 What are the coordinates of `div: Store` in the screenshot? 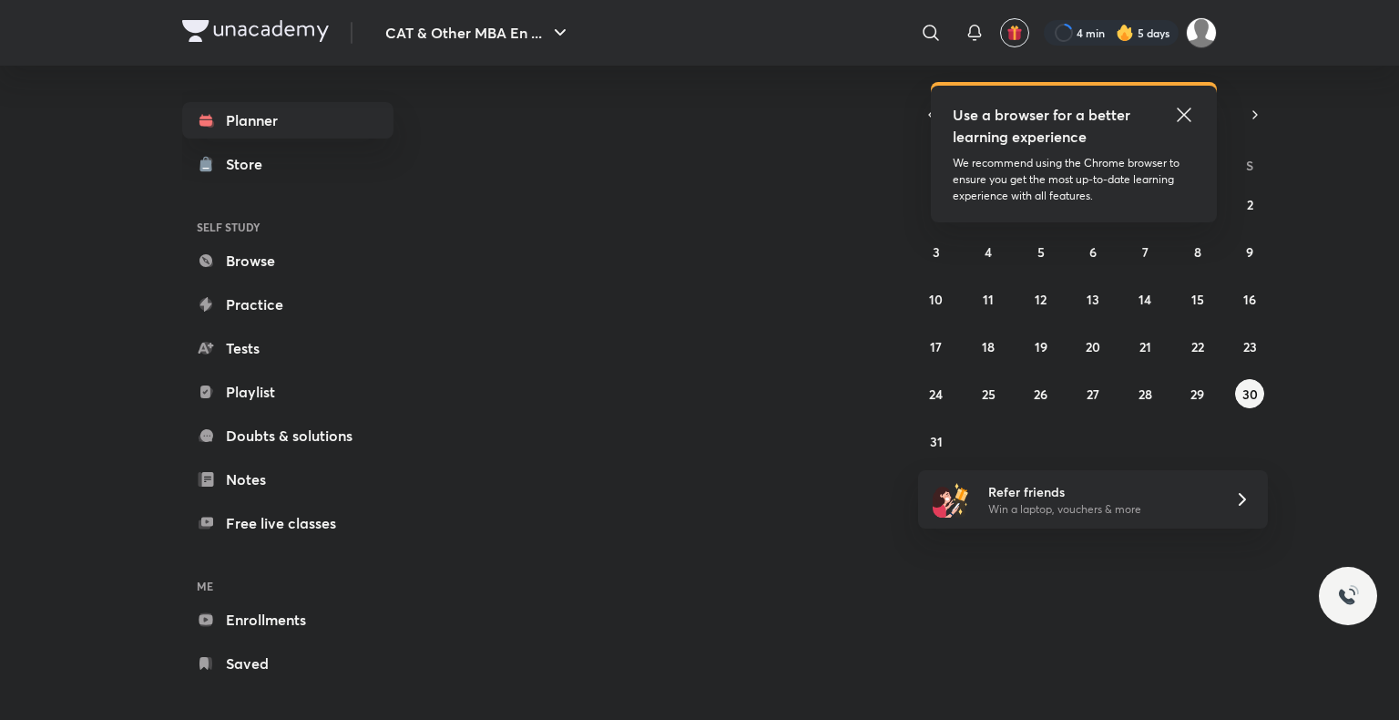 It's located at (250, 164).